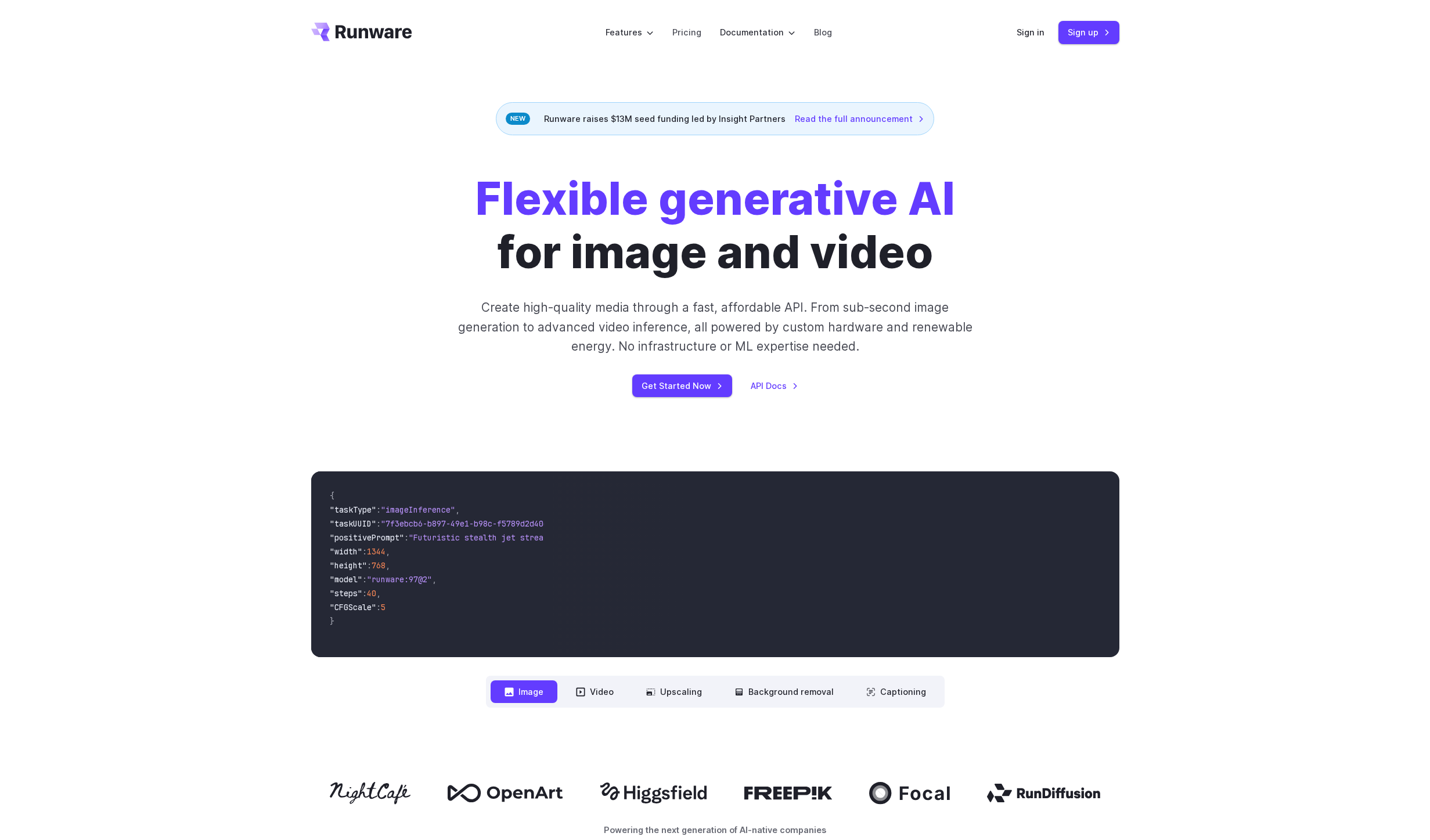 Image resolution: width=1430 pixels, height=840 pixels. What do you see at coordinates (715, 118) in the screenshot?
I see `div: Runware raises $13M seed funding led by Insight Partners` at bounding box center [715, 118].